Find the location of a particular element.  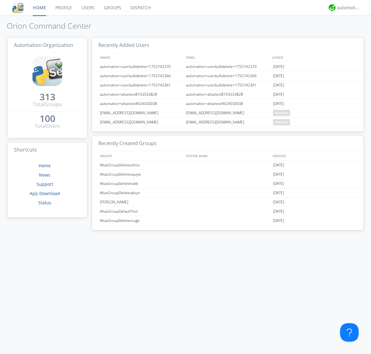

a: 100 is located at coordinates (47, 119).